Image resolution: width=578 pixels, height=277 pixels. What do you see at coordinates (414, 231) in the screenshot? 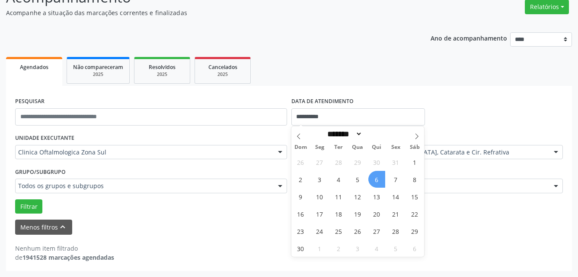
I see `span: Novembro 29, 2025` at bounding box center [414, 231].